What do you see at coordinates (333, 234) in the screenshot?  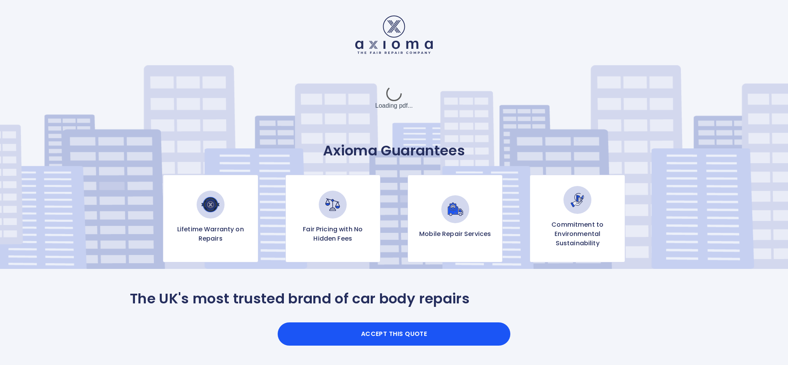 I see `p: Fair Pricing with No Hidden Fees` at bounding box center [333, 234].